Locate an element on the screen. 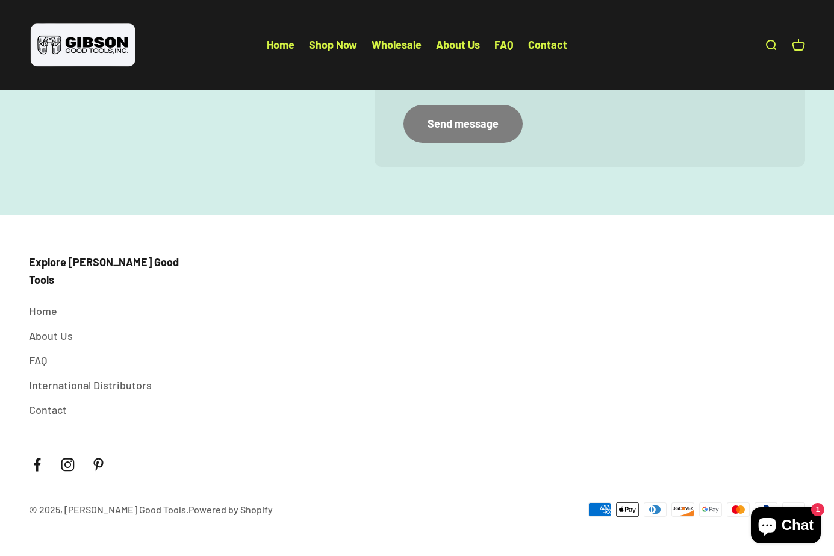 The image size is (834, 556). a: Powered by Shopify is located at coordinates (231, 509).